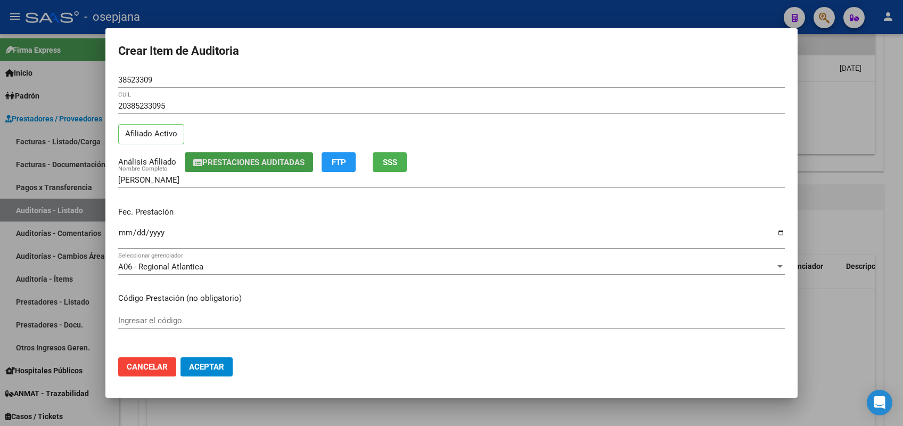 Image resolution: width=903 pixels, height=426 pixels. Describe the element at coordinates (452, 353) in the screenshot. I see `p: Precio` at that location.